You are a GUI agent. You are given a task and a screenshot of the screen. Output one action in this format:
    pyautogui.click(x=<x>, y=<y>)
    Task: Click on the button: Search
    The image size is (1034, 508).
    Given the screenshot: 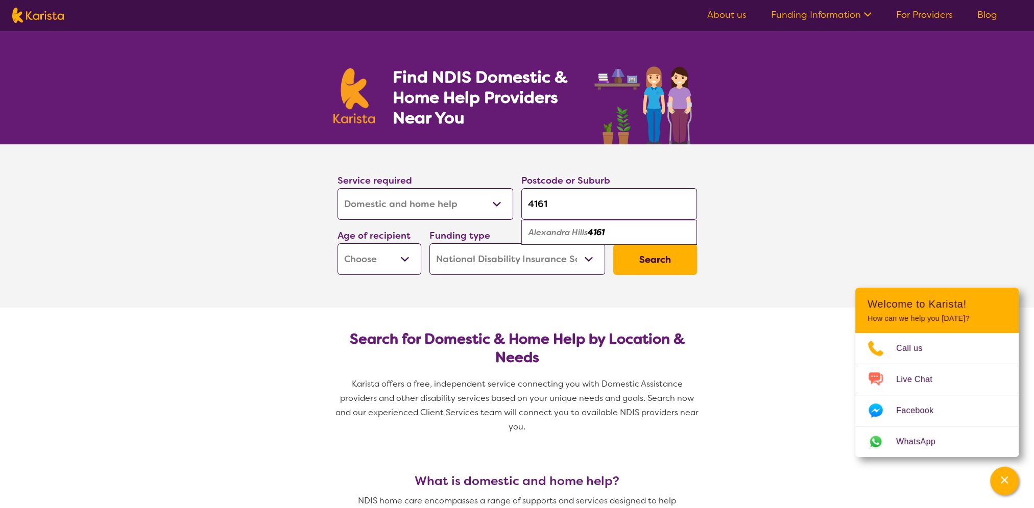 What is the action you would take?
    pyautogui.click(x=655, y=260)
    